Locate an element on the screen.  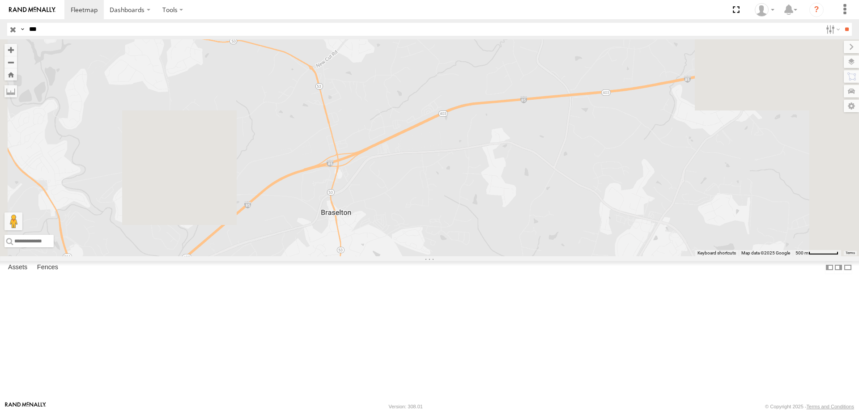
button: Keyboard shortcuts is located at coordinates (717, 253).